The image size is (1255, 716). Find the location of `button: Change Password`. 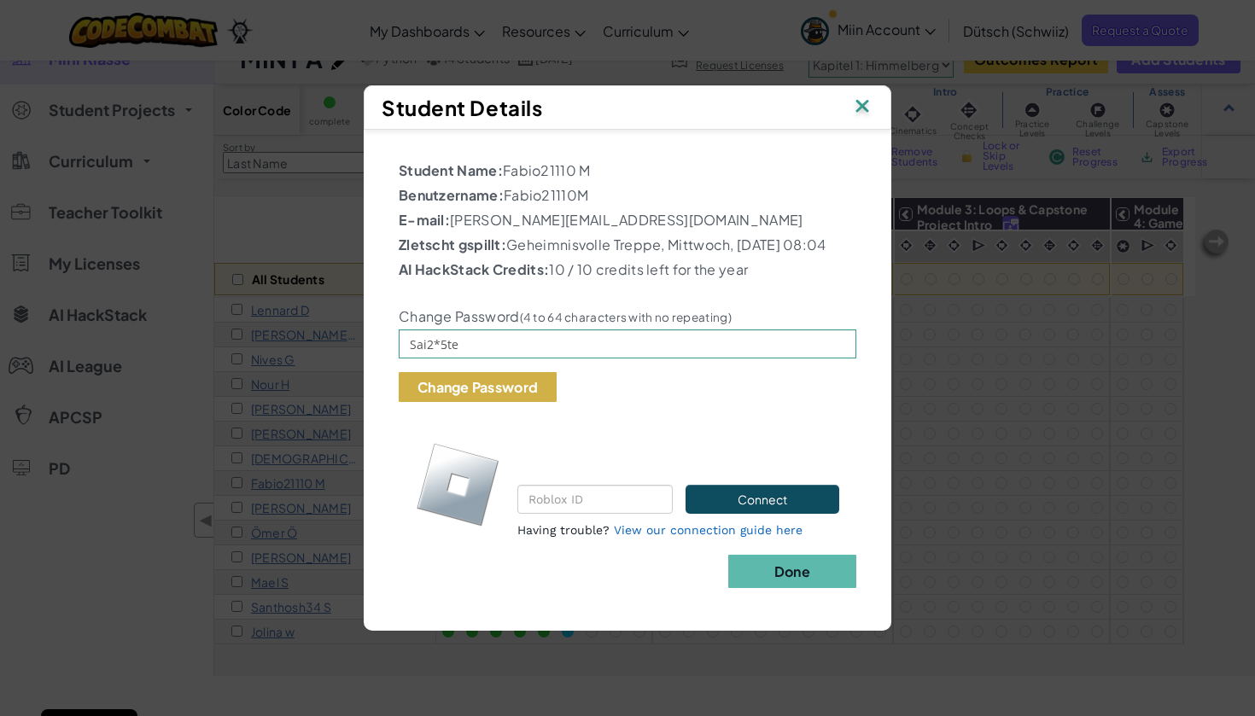

button: Change Password is located at coordinates (477, 387).